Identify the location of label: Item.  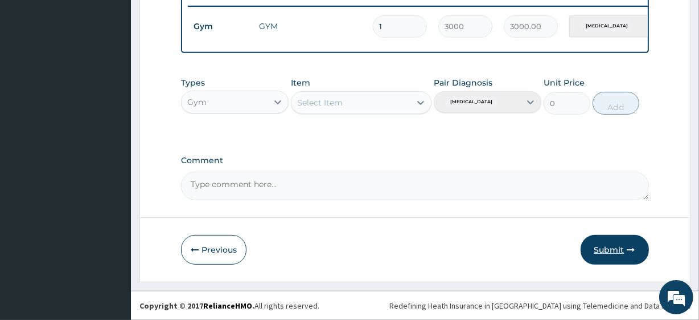
(301, 83).